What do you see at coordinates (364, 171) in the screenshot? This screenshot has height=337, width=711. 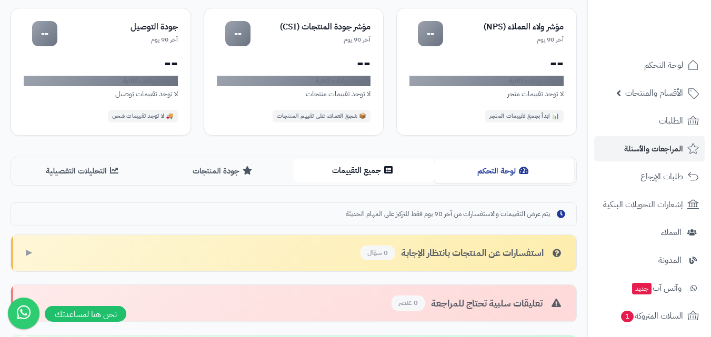 I see `button: جميع التقييمات` at bounding box center [364, 171].